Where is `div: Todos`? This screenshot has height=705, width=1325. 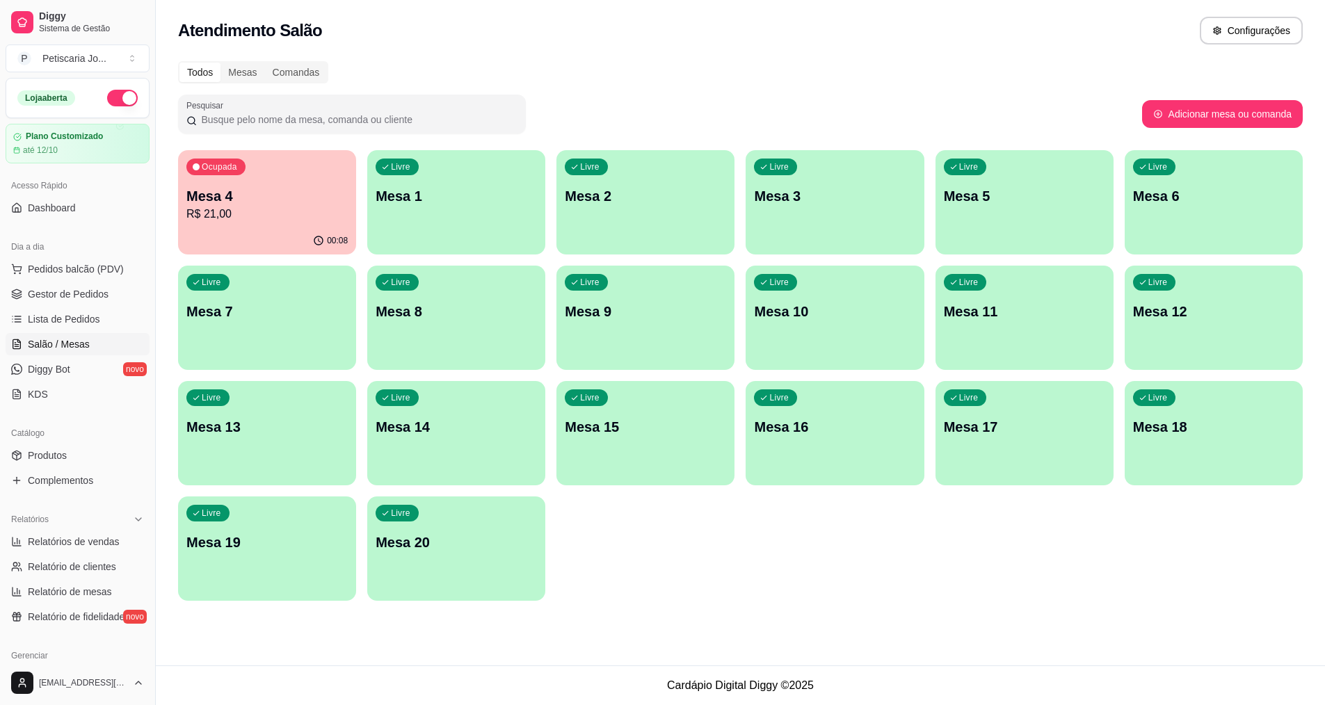
div: Todos is located at coordinates (200, 72).